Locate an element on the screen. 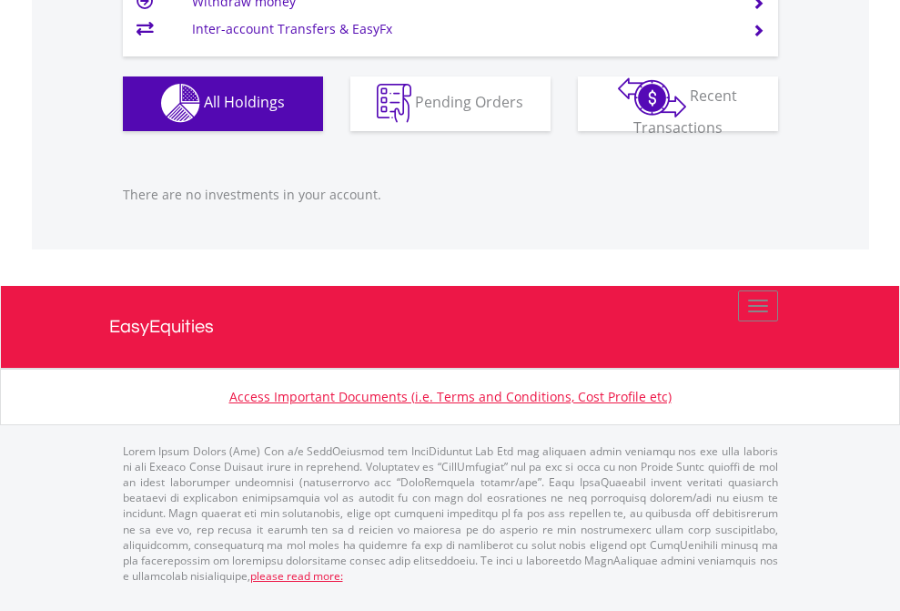  p: Lorem Ipsum Dolors (Ame) Con a/e SeddOeiusmod tem InciDiduntut Lab Etd mag aliquaen admin veniamq... is located at coordinates (451, 514).